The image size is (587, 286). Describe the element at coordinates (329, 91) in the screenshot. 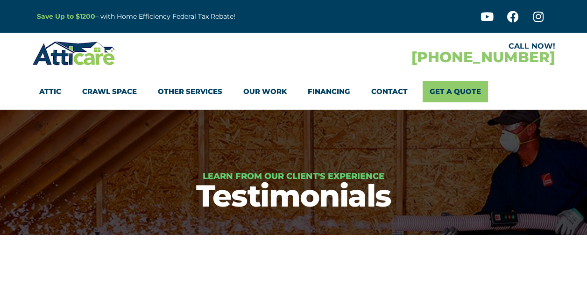

I see `a: Financing` at that location.